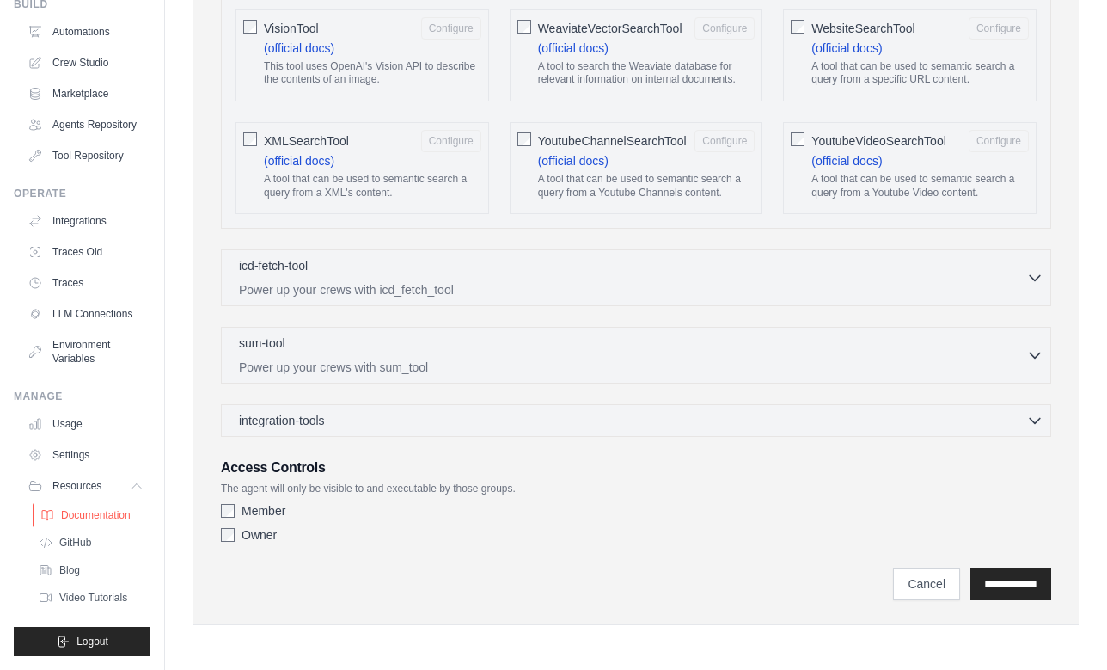 Image resolution: width=1107 pixels, height=670 pixels. I want to click on button: XMLSearchTool (official docs) A tool that can be used to semantic search a query from a XML's con..., so click(451, 141).